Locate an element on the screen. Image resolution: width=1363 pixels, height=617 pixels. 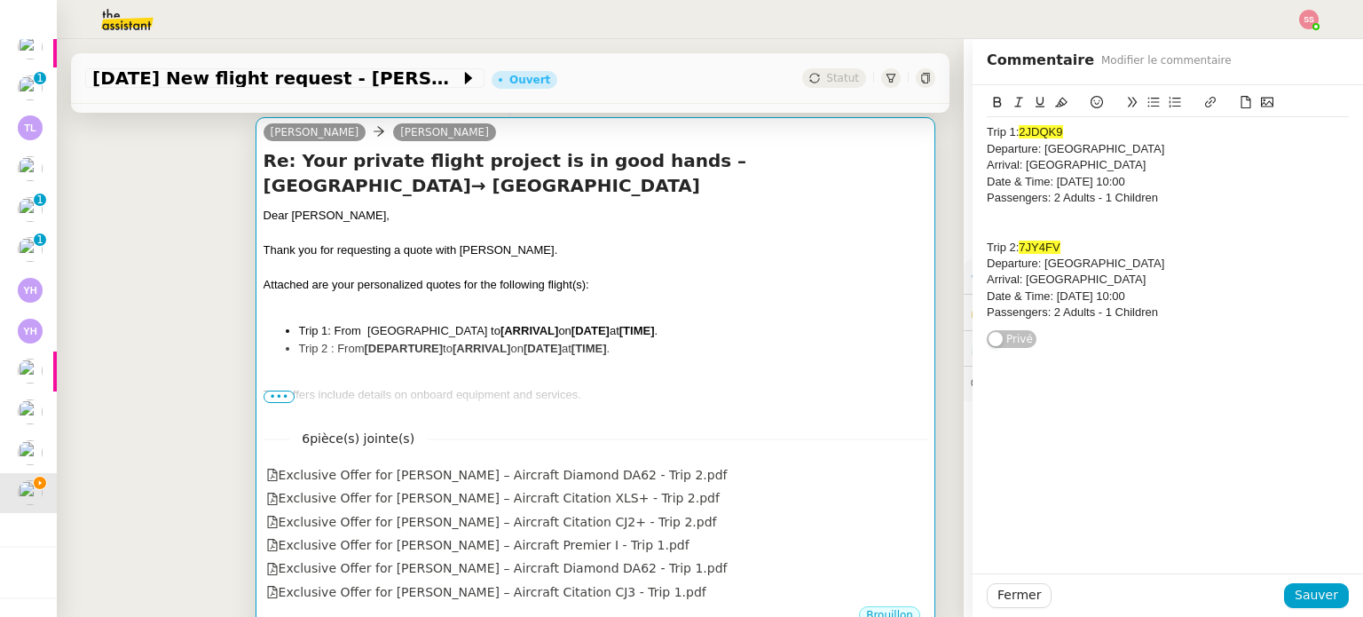
img: users%2FCk7ZD5ubFNWivK6gJdIkoi2SB5d2%2Favatar%2F3f84dbb7-4157-4842-a987-fca65a8b7a9a is located at coordinates (30, 209).